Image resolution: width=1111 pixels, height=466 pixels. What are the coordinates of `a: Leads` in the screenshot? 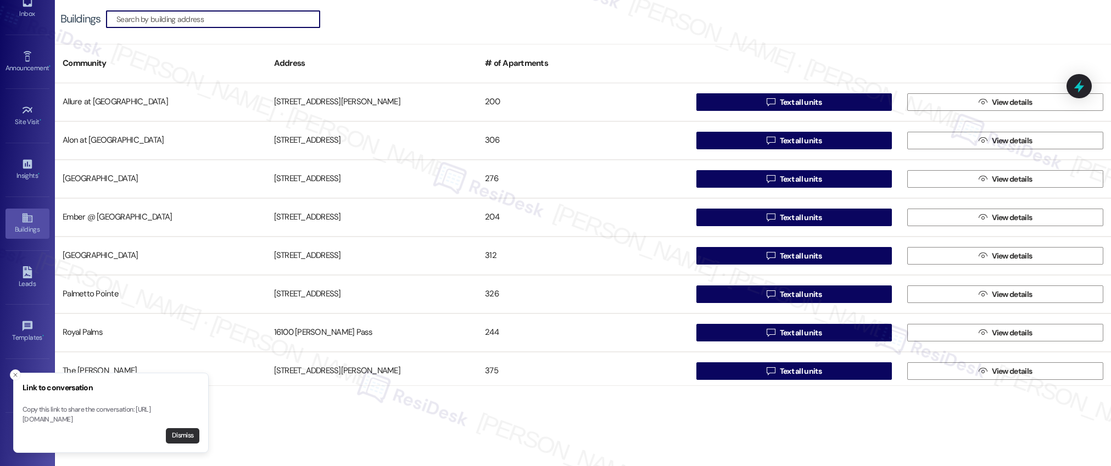 It's located at (27, 278).